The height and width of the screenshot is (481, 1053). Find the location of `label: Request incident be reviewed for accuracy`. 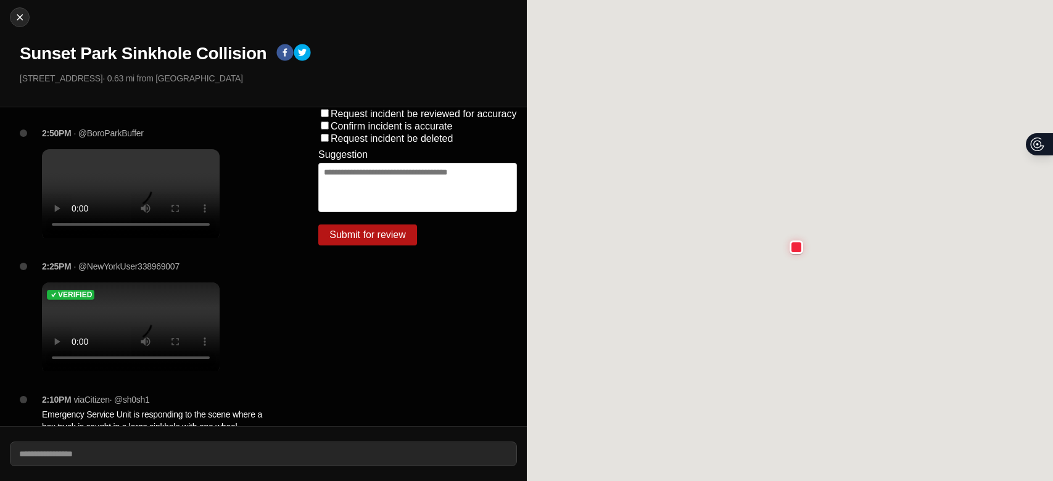

label: Request incident be reviewed for accuracy is located at coordinates (424, 113).